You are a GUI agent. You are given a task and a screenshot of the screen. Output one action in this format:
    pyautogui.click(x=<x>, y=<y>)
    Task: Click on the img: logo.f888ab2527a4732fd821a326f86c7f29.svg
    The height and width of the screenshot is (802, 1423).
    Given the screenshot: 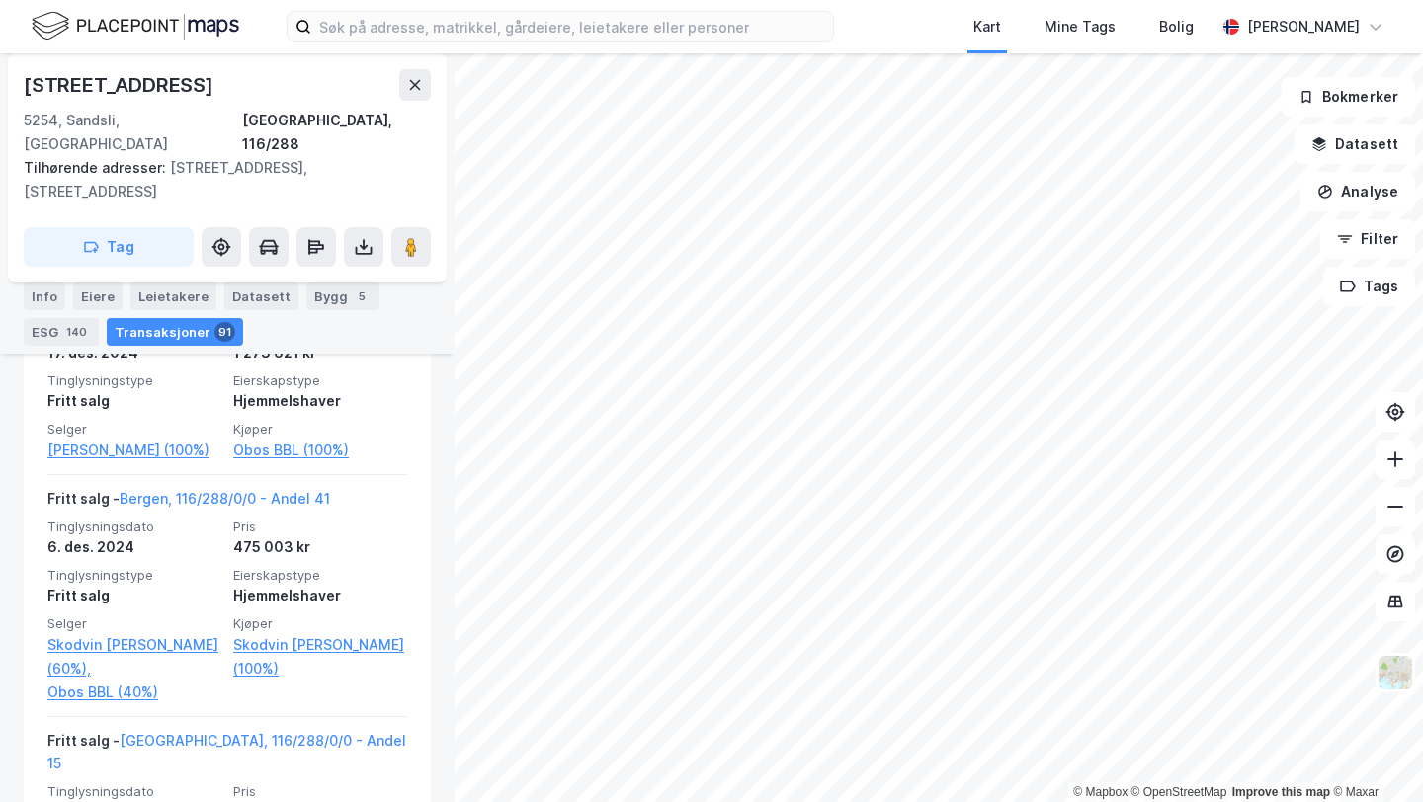 What is the action you would take?
    pyautogui.click(x=135, y=26)
    